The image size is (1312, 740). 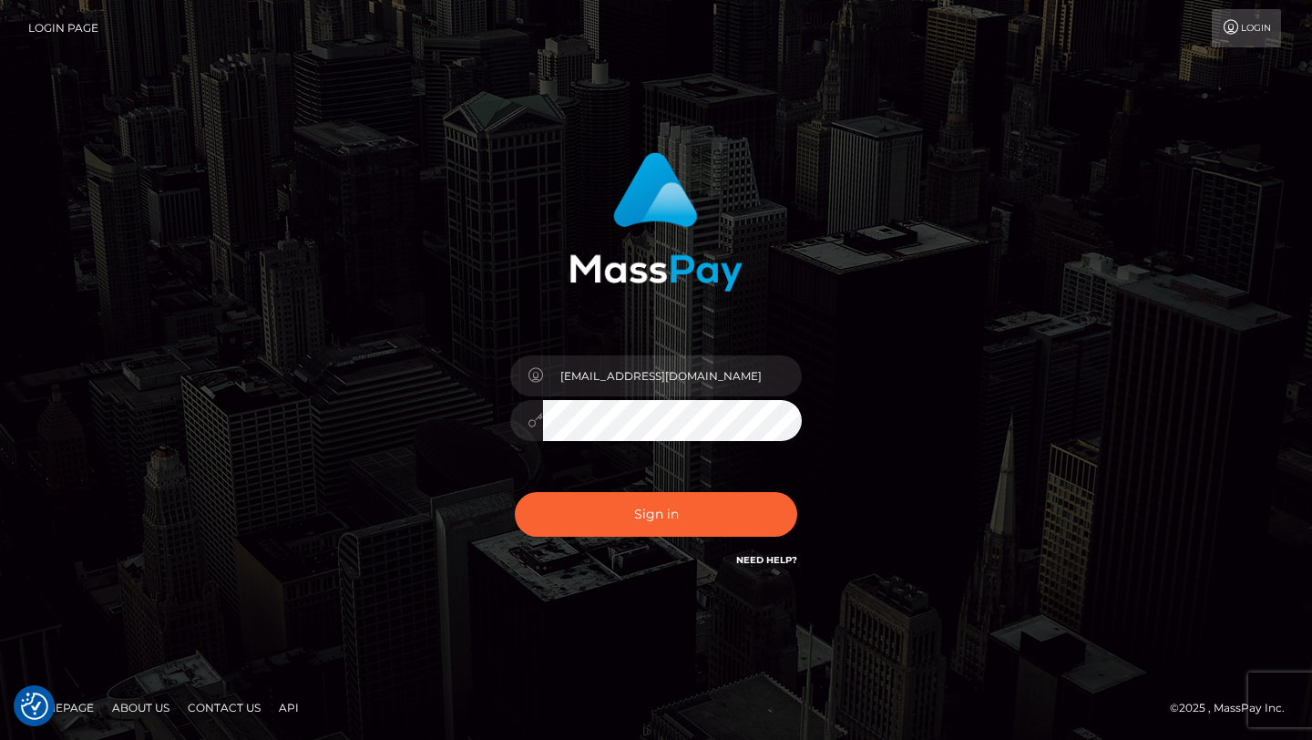 What do you see at coordinates (35, 706) in the screenshot?
I see `img: Revisit consent button` at bounding box center [35, 706].